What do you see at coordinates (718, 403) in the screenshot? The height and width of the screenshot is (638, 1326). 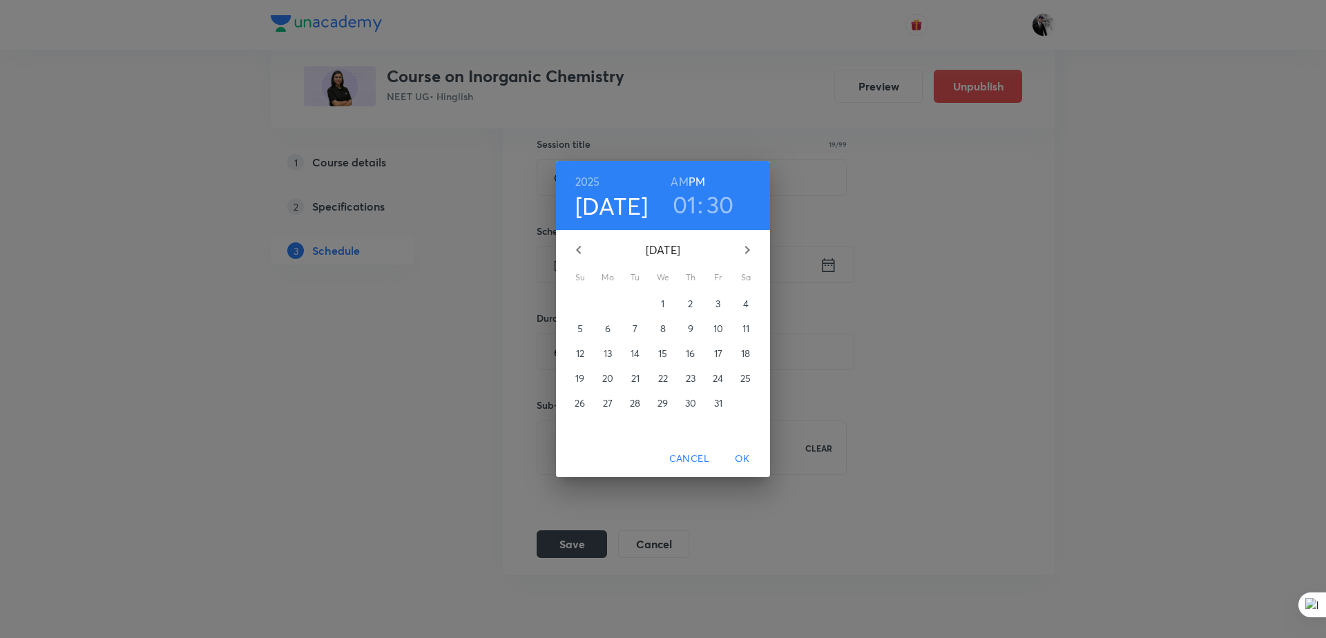 I see `p: 31` at bounding box center [718, 403].